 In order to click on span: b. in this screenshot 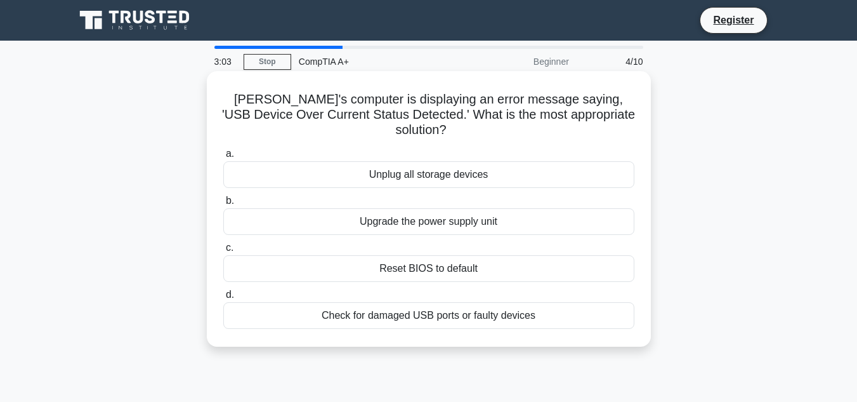, I will do `click(230, 200)`.